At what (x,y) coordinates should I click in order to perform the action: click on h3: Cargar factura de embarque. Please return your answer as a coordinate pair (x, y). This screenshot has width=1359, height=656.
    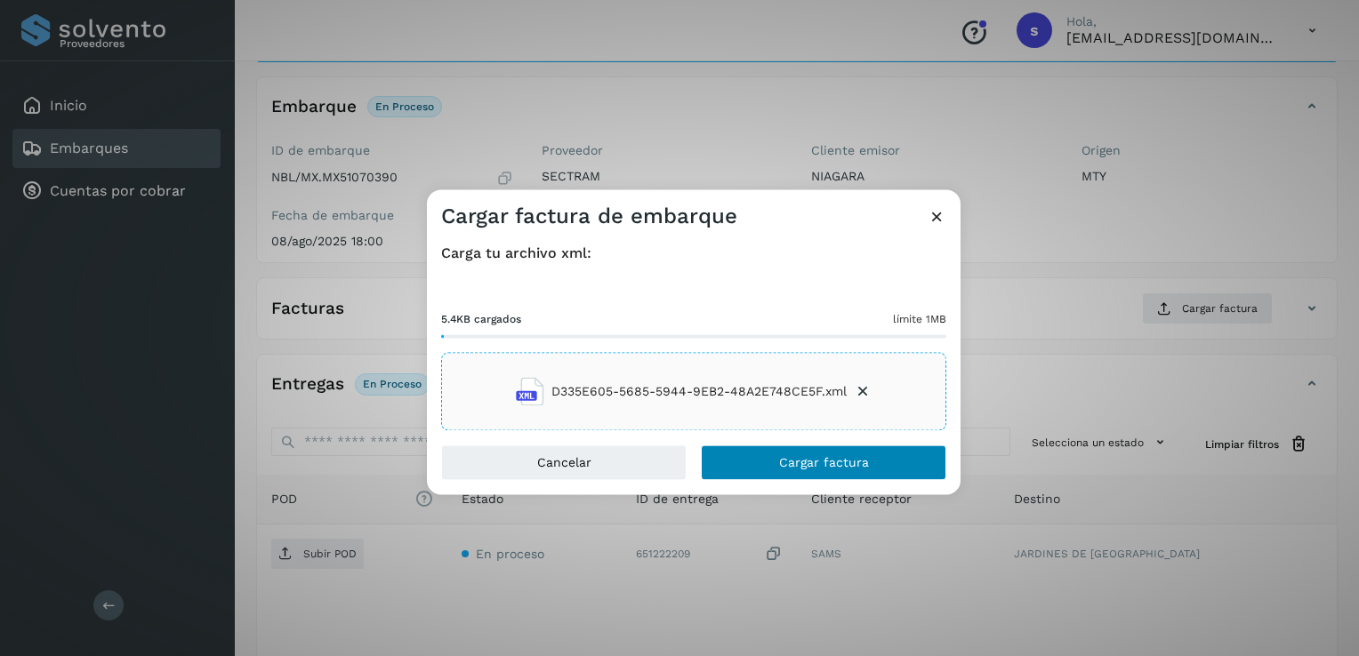
    Looking at the image, I should click on (589, 216).